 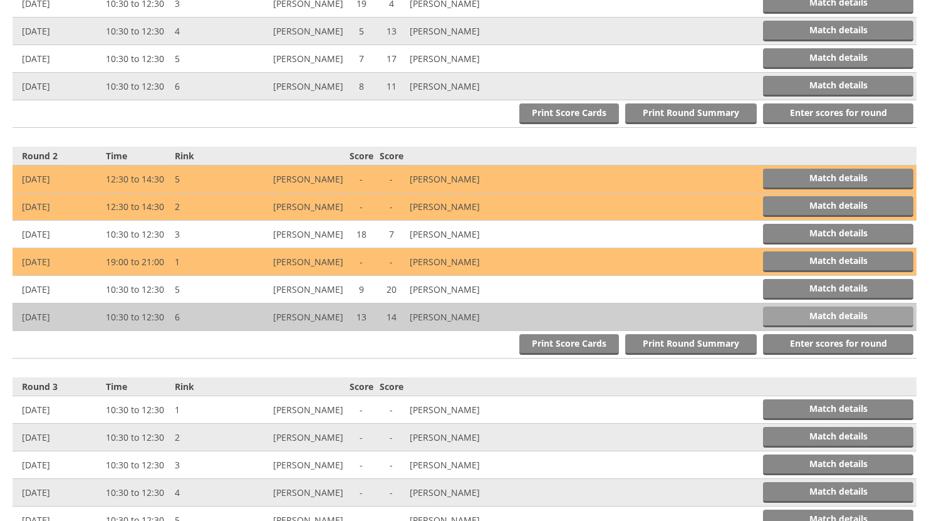 What do you see at coordinates (58, 156) in the screenshot?
I see `th: Round 2` at bounding box center [58, 156].